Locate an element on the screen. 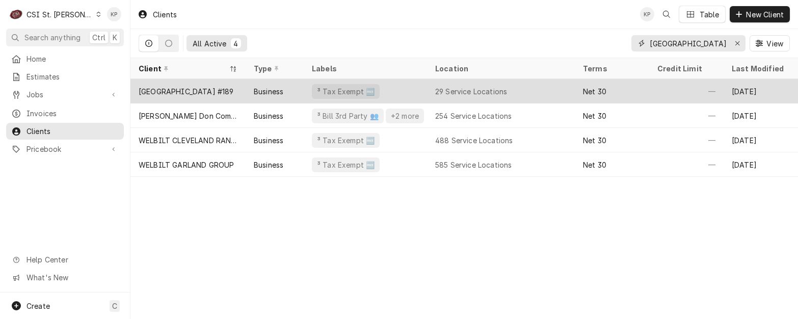 The height and width of the screenshot is (319, 798). span: New Client is located at coordinates (765, 14).